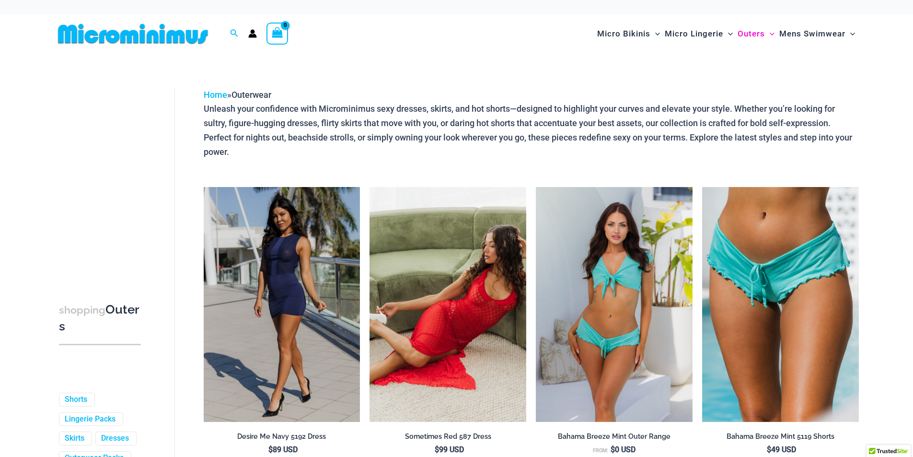  What do you see at coordinates (601, 450) in the screenshot?
I see `span: From:` at bounding box center [601, 450].